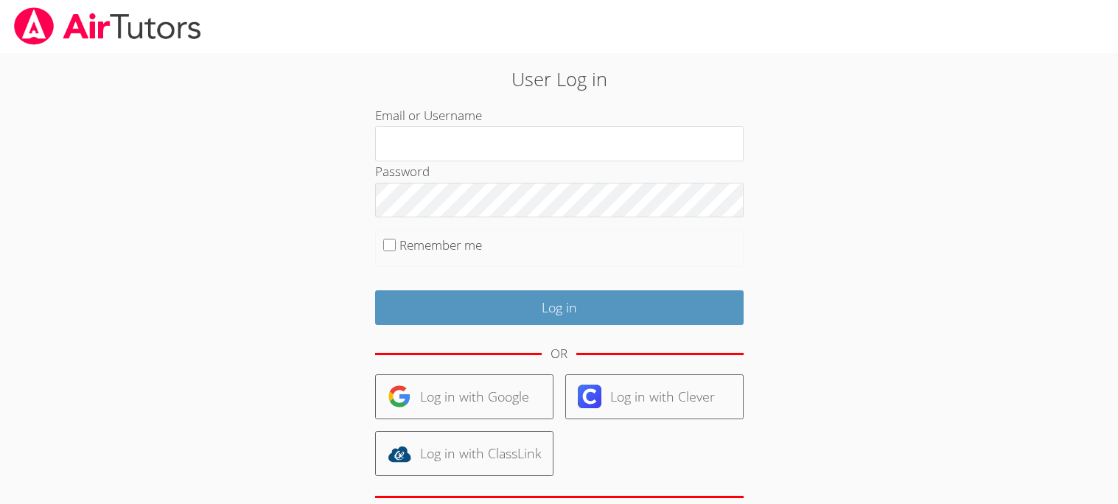  Describe the element at coordinates (589, 396) in the screenshot. I see `img: clever-logo-6eab21bc6e7a338710f1a6ff85c0baf02591cd810cc4098c63d3a4b26e2feb20.svg` at that location.